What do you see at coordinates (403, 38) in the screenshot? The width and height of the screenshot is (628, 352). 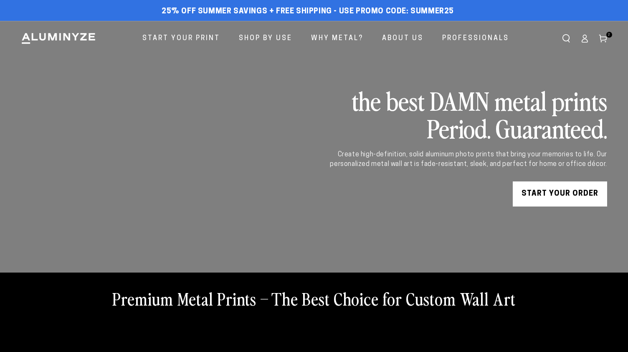 I see `span: About Us` at bounding box center [403, 38].